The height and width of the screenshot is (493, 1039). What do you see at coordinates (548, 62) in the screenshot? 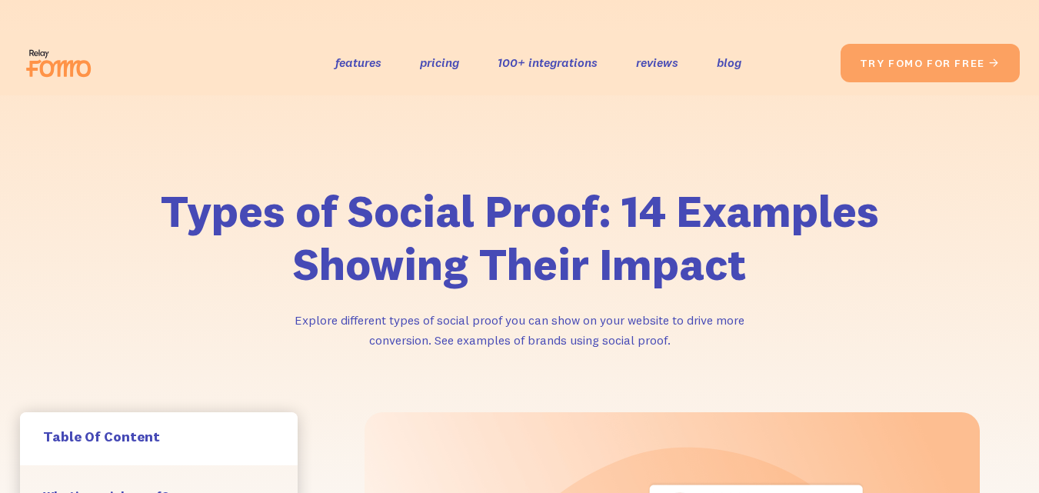
I see `a: 100+ integrations` at bounding box center [548, 62].